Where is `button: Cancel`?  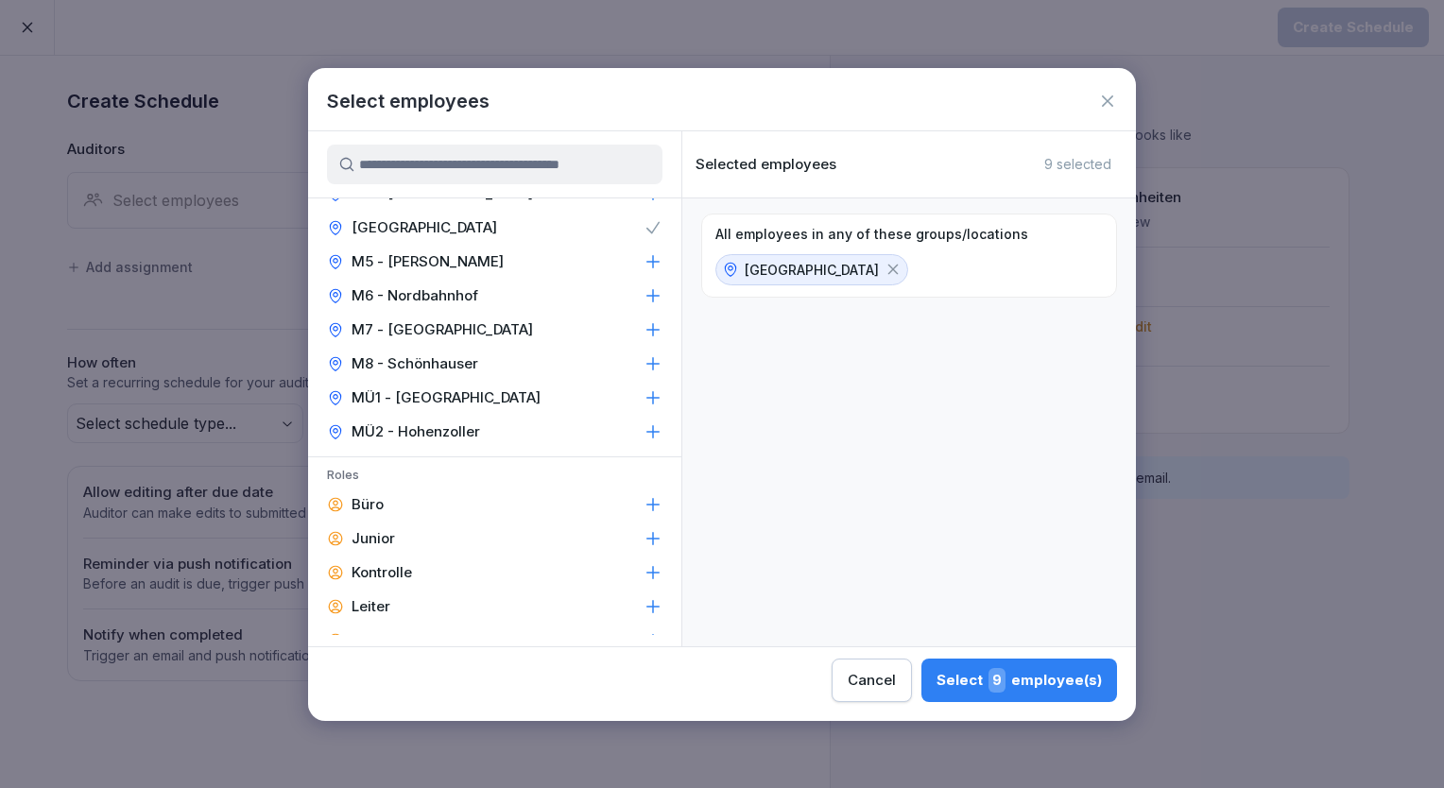
button: Cancel is located at coordinates (871, 680).